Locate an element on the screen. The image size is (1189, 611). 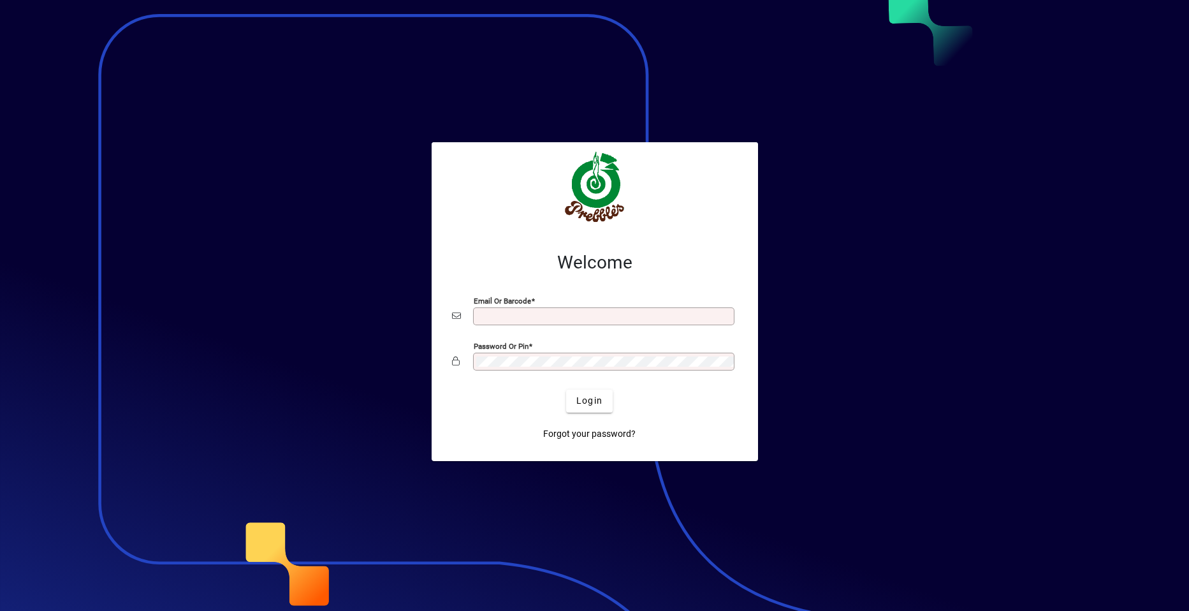
span: Login is located at coordinates (589, 400).